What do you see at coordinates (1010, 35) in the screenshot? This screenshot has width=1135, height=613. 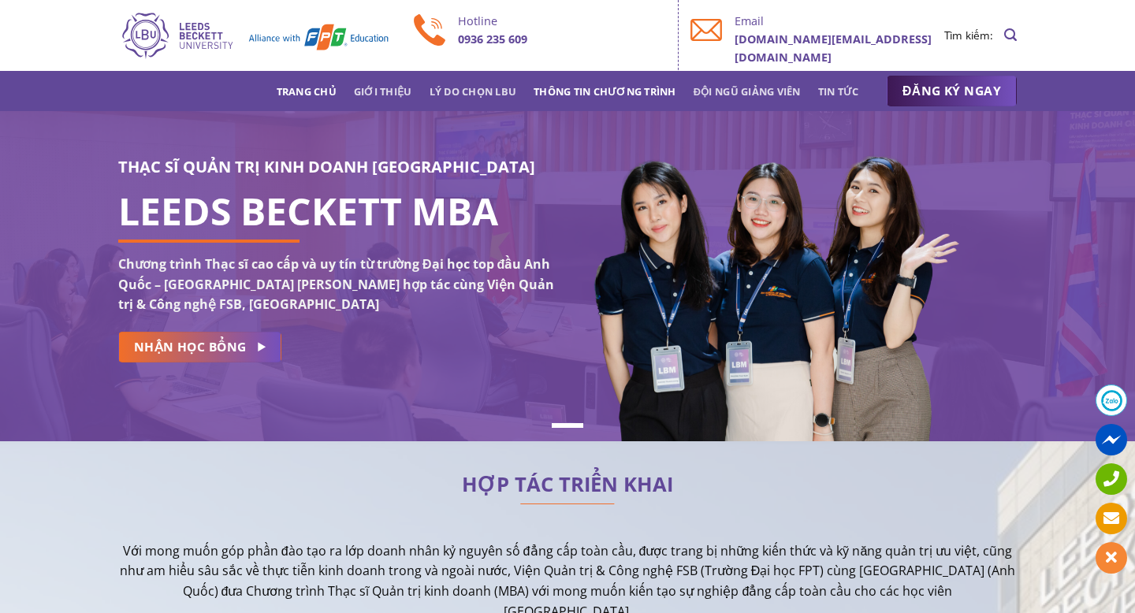 I see `a: Search` at bounding box center [1010, 35].